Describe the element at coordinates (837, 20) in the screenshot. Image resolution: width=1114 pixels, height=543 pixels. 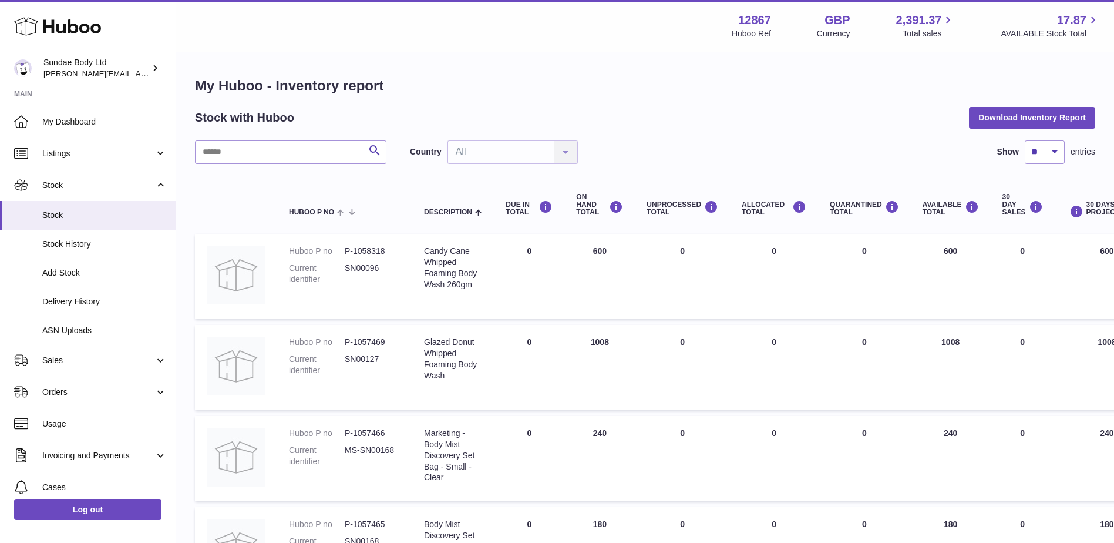
I see `strong: GBP` at that location.